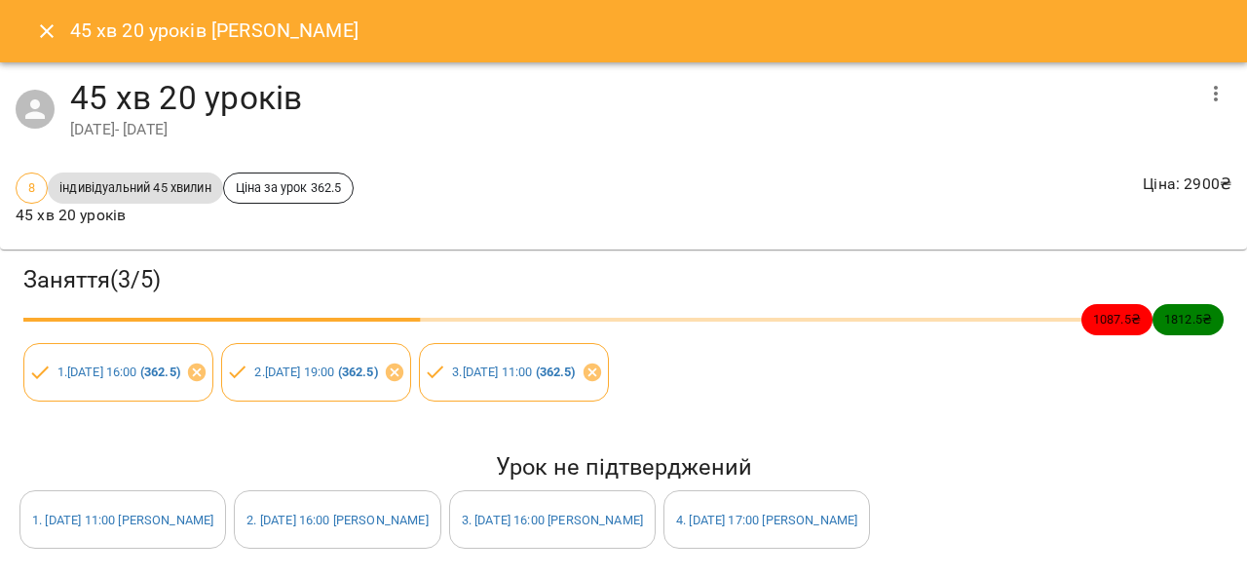  What do you see at coordinates (135, 187) in the screenshot?
I see `span: індивідуальний 45 хвилин` at bounding box center [135, 187].